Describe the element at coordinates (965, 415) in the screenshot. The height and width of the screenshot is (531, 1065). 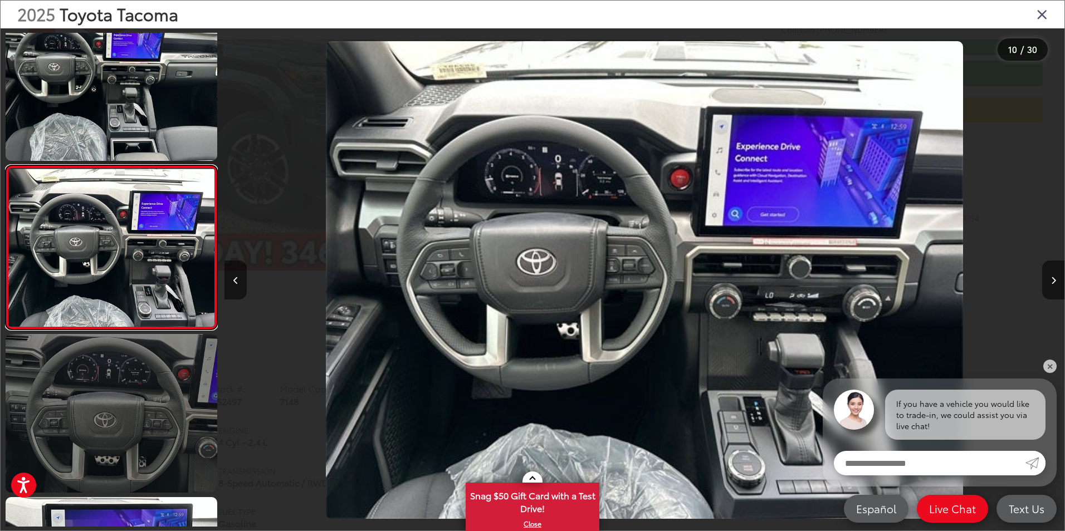
I see `div: If you have a vehicle you would like to trade-in, we could assist you via live chat!` at that location.